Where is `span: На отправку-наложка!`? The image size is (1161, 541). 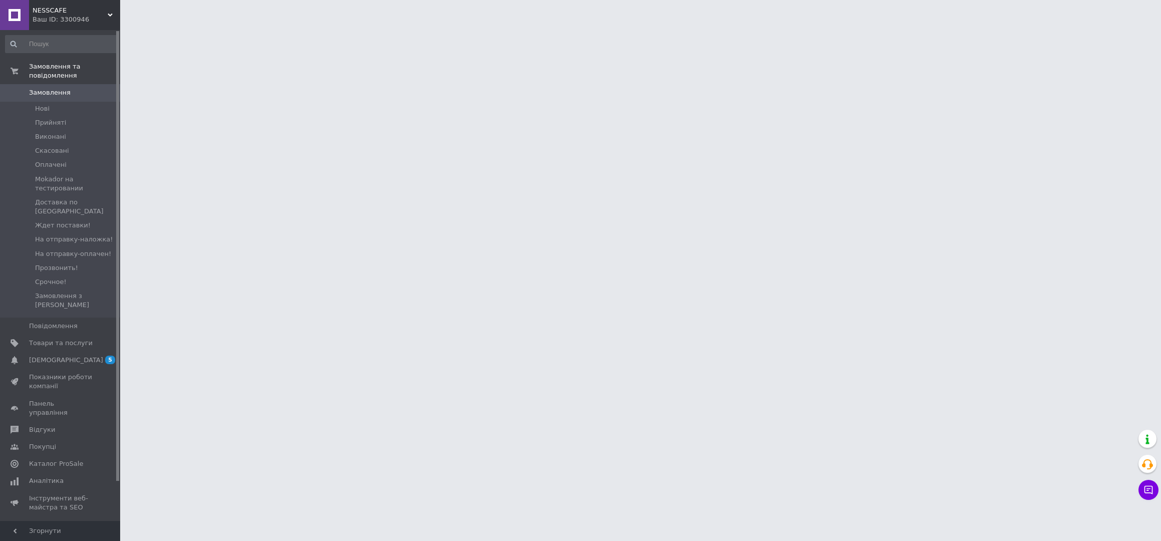
span: На отправку-наложка! is located at coordinates (74, 239).